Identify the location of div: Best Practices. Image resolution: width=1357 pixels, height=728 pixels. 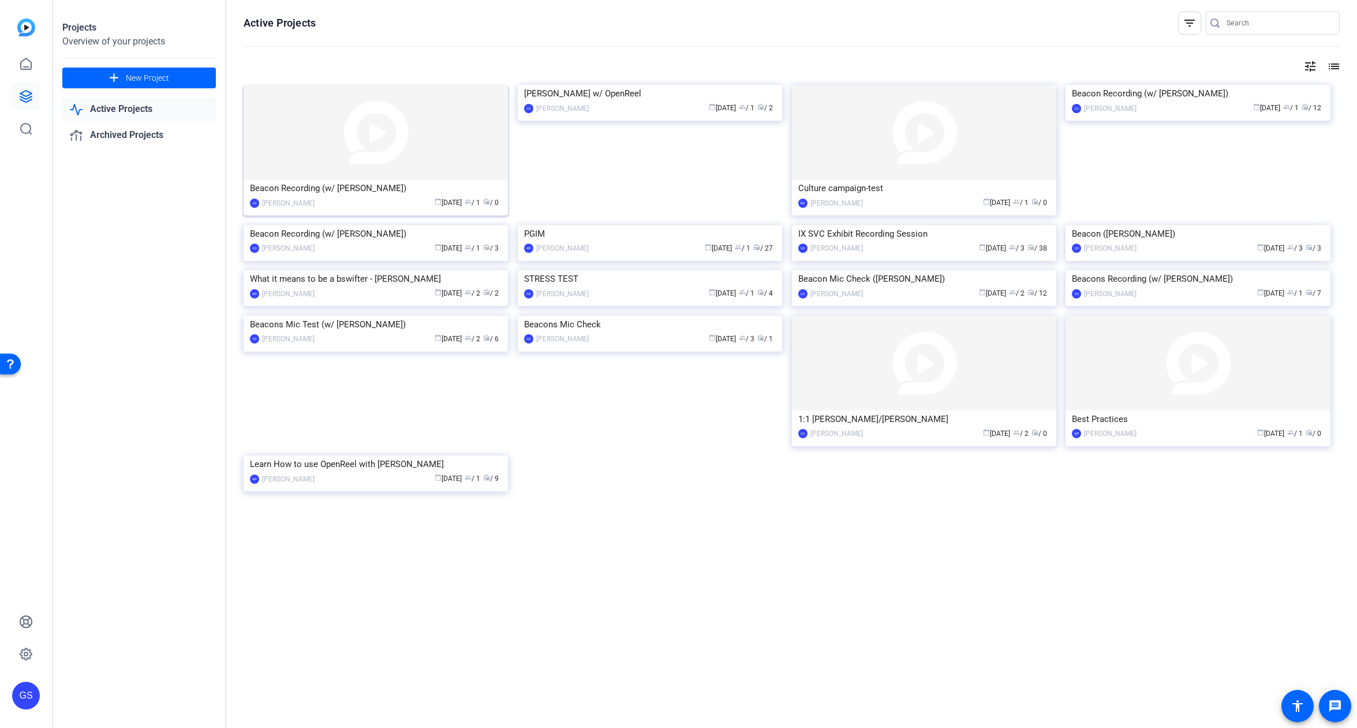
(1198, 419).